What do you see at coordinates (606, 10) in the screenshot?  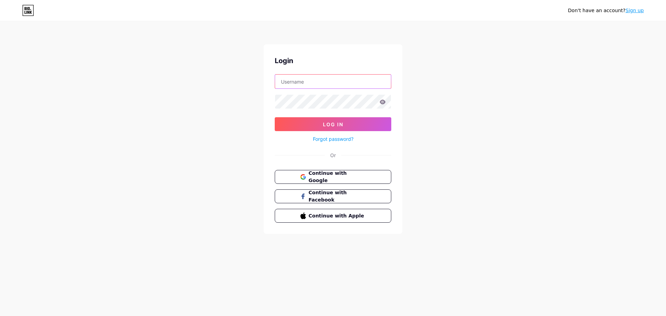 I see `div: Don't have an account?` at bounding box center [606, 10].